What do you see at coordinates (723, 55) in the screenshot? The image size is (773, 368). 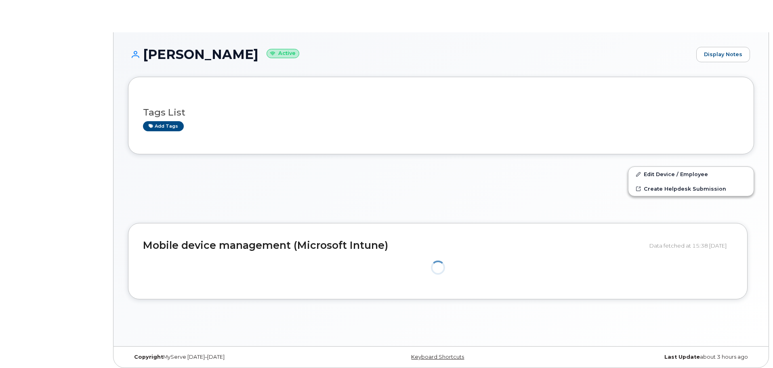 I see `a: Display Notes` at bounding box center [723, 55].